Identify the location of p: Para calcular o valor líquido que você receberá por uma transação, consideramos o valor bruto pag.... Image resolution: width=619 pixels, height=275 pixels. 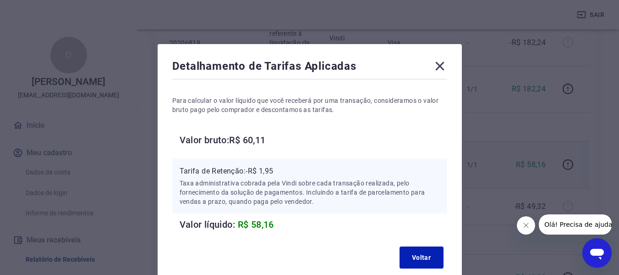
(310, 105).